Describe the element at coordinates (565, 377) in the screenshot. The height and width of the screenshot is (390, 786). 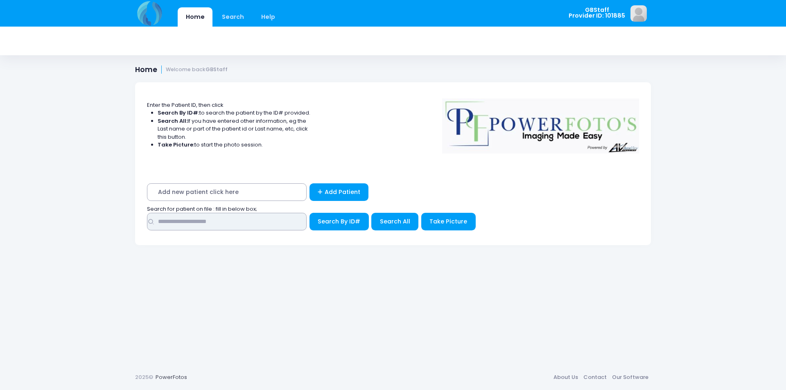
I see `a: About Us` at that location.